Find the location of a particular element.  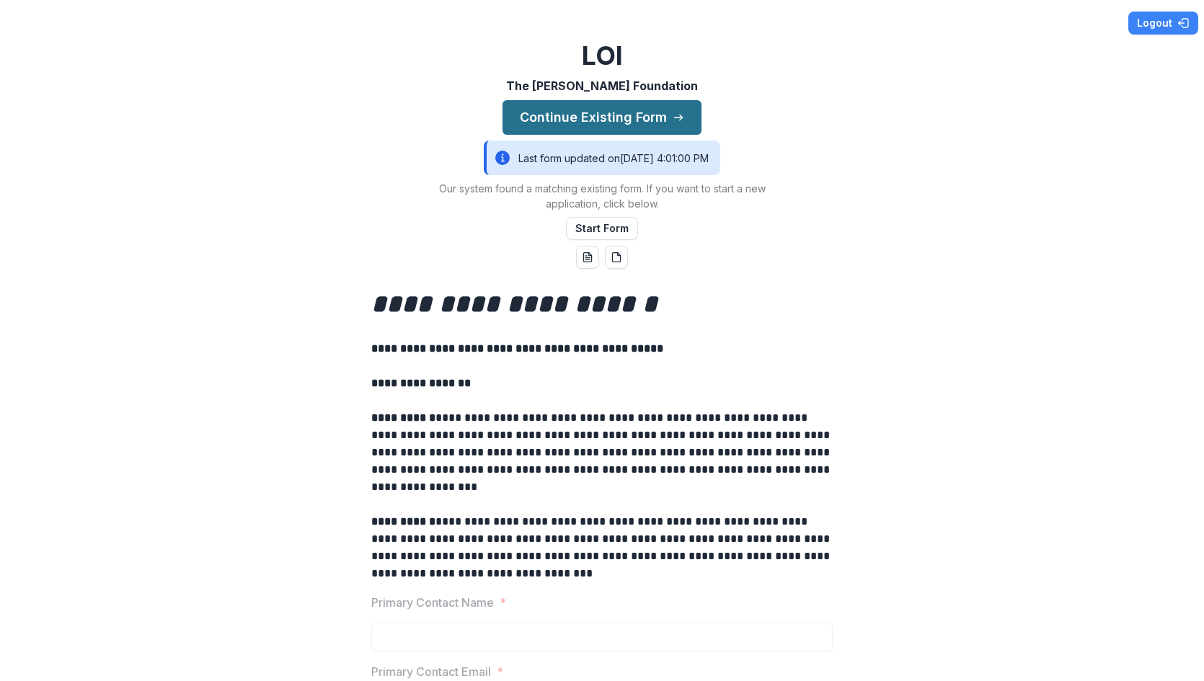

button: Start Form is located at coordinates (602, 228).